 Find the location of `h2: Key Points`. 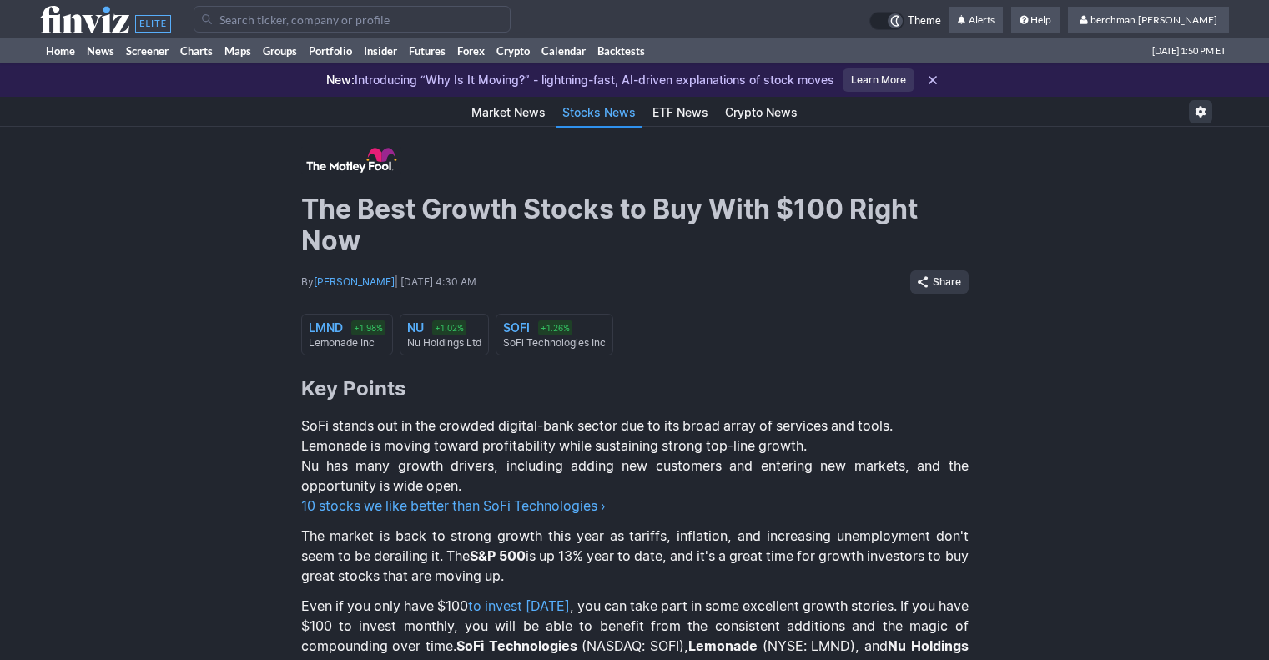

h2: Key Points is located at coordinates (635, 389).